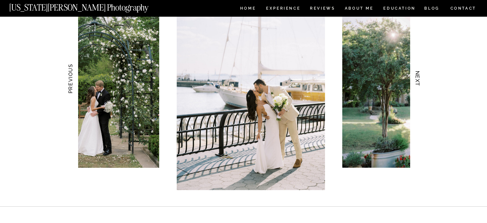  Describe the element at coordinates (417, 78) in the screenshot. I see `h3: NEXT` at that location.